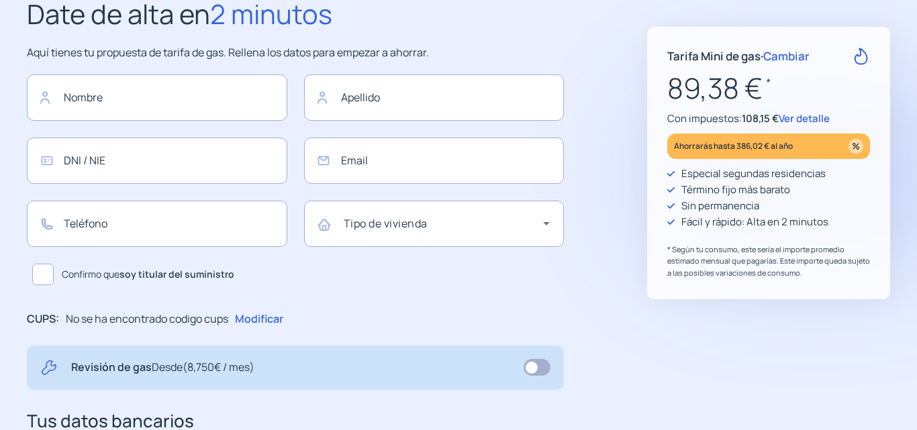 This screenshot has width=917, height=430. Describe the element at coordinates (259, 320) in the screenshot. I see `p: Modificar` at that location.